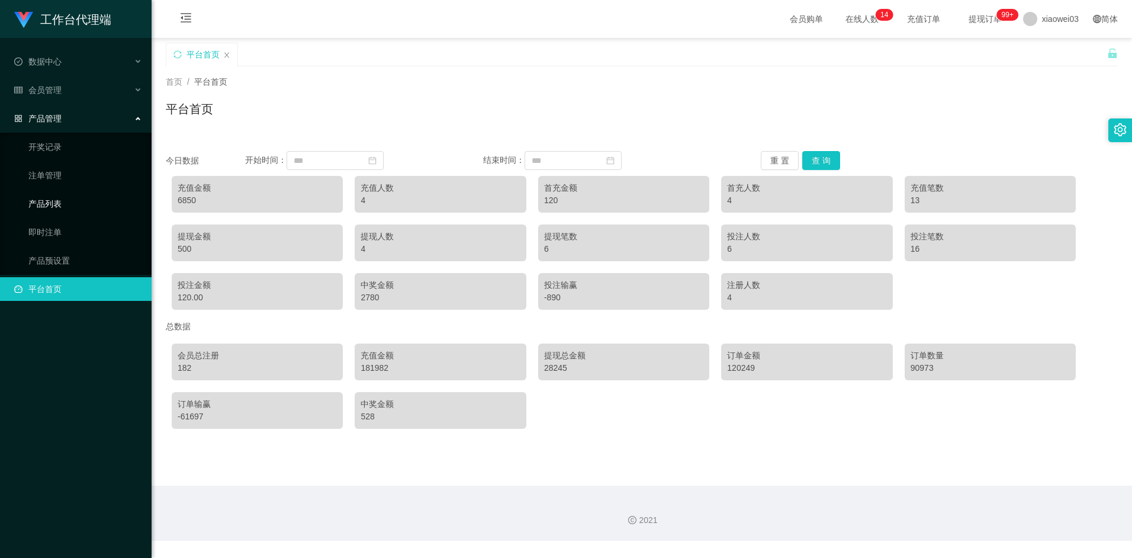 This screenshot has height=558, width=1132. What do you see at coordinates (623, 200) in the screenshot?
I see `div: 120` at bounding box center [623, 200].